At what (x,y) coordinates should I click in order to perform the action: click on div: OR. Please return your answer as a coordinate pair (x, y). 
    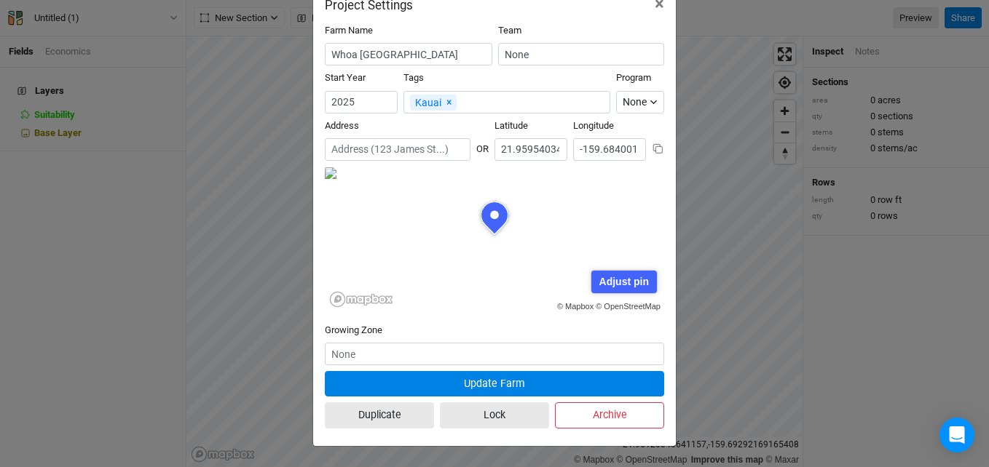
    Looking at the image, I should click on (482, 143).